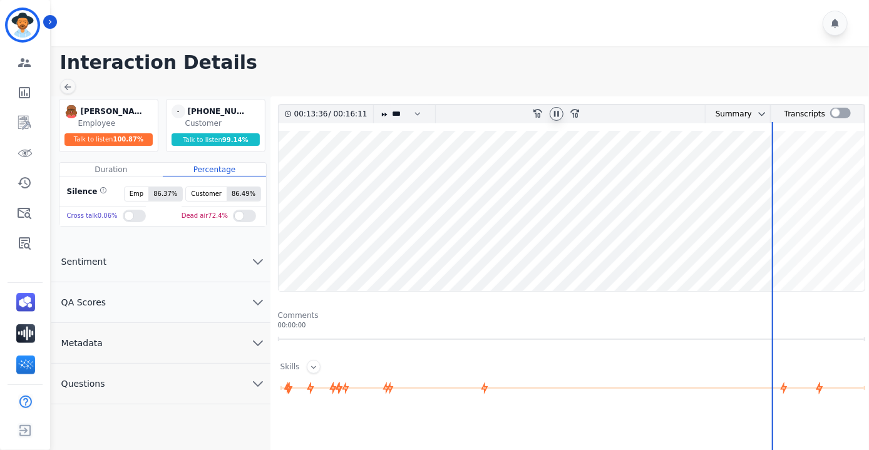 The image size is (869, 450). Describe the element at coordinates (760, 114) in the screenshot. I see `button: chevron down` at that location.